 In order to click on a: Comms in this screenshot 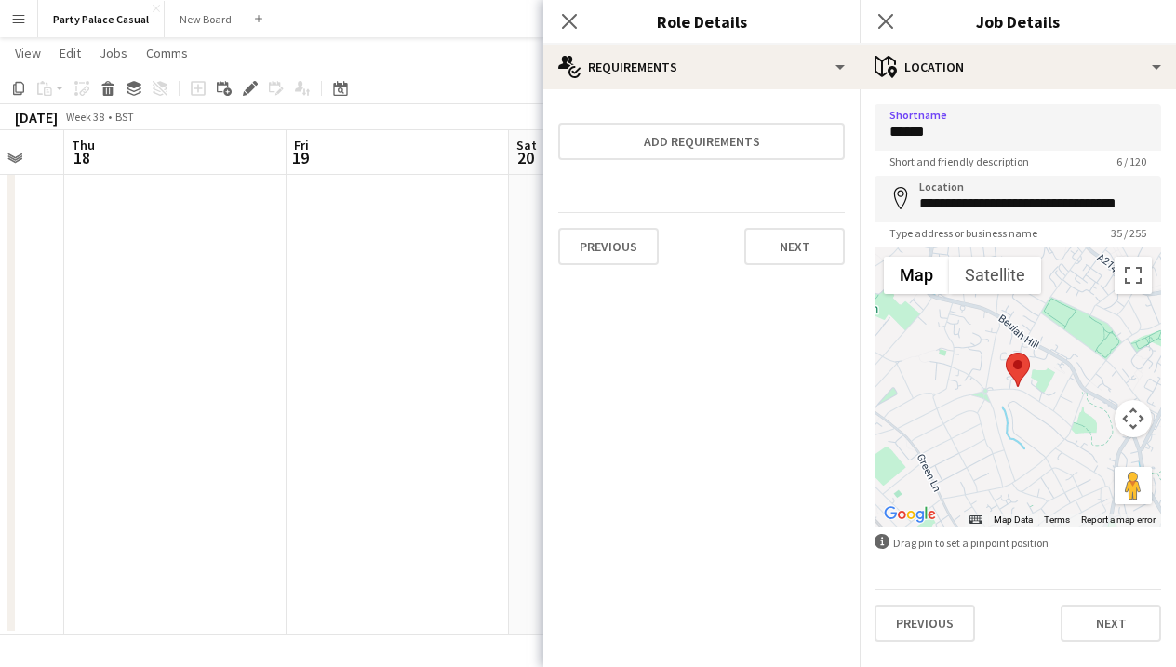, I will do `click(167, 53)`.